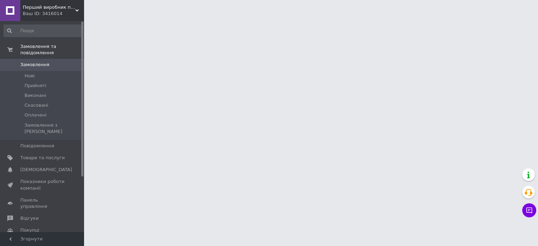 This screenshot has width=538, height=246. I want to click on button: Чат з покупцем, so click(529, 211).